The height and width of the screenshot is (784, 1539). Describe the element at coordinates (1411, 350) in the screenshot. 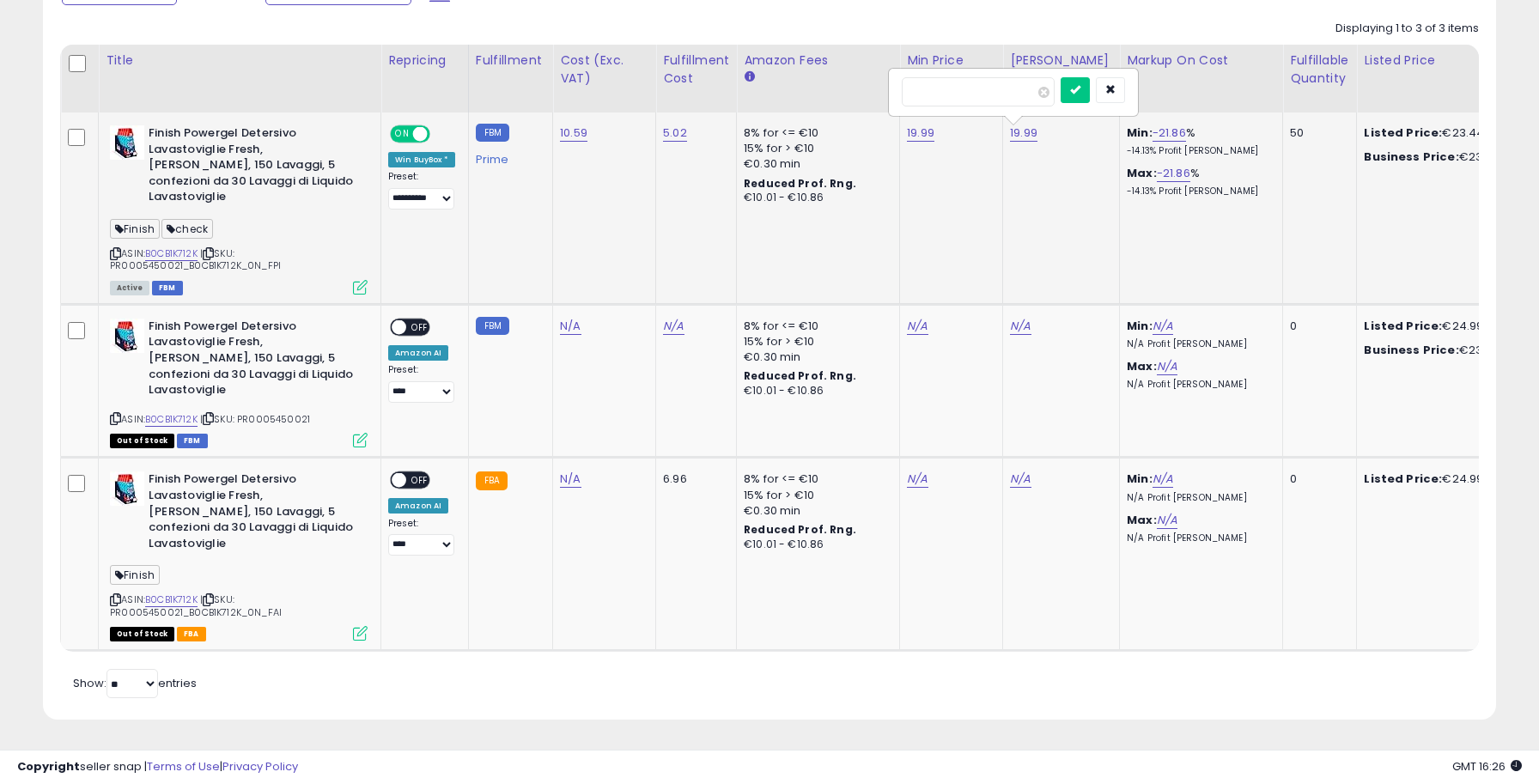

I see `b: Business Price:` at that location.